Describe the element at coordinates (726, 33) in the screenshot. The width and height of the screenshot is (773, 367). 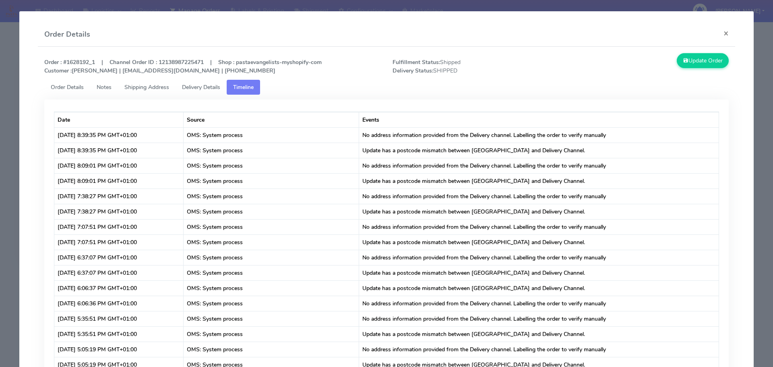
I see `button: Close` at that location.